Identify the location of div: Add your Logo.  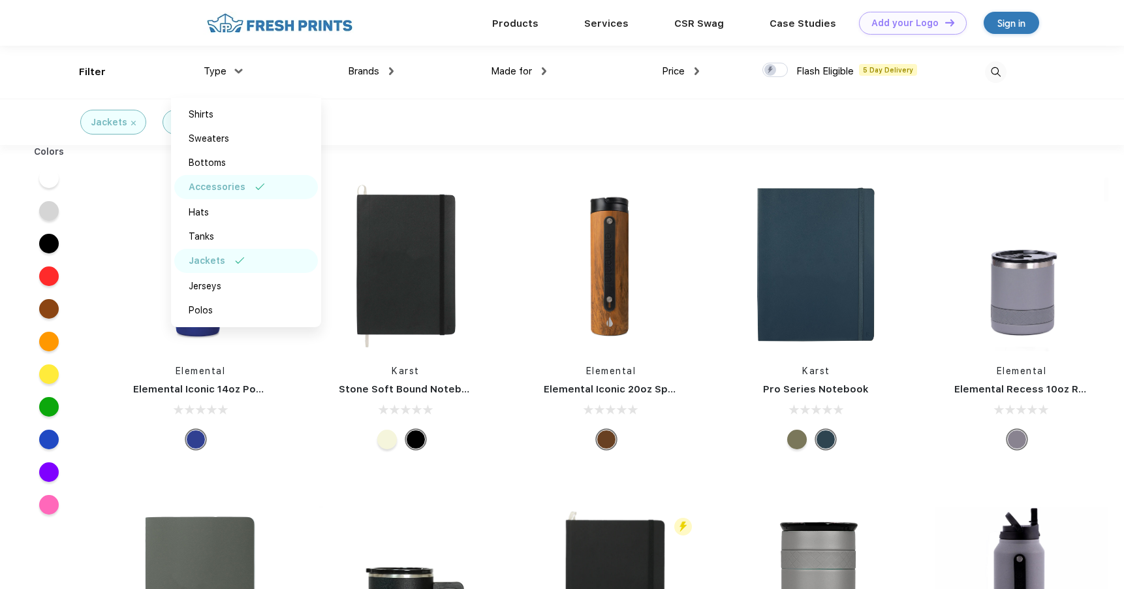
(905, 23).